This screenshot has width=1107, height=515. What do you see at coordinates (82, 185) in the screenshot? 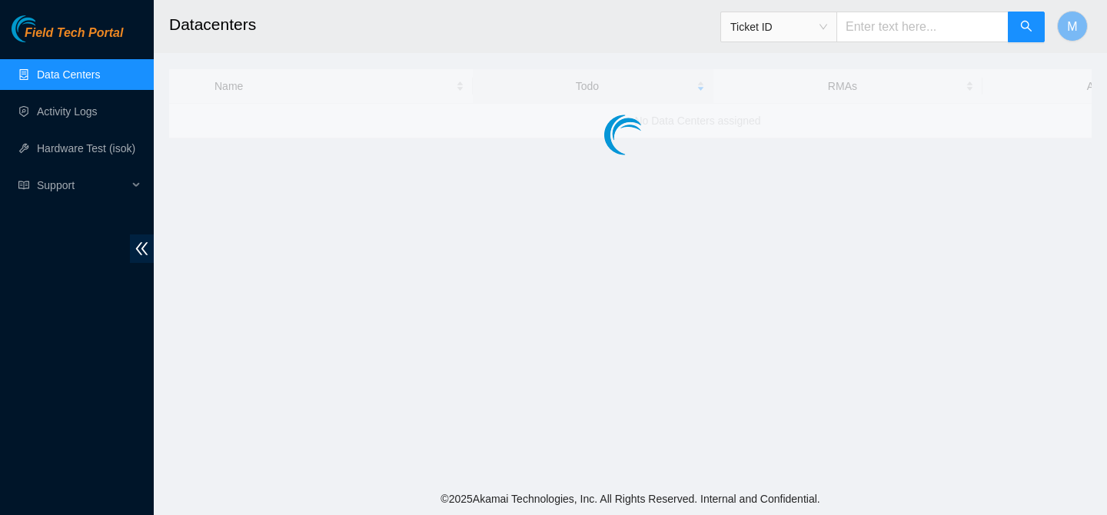
I see `span: Support` at bounding box center [82, 185].